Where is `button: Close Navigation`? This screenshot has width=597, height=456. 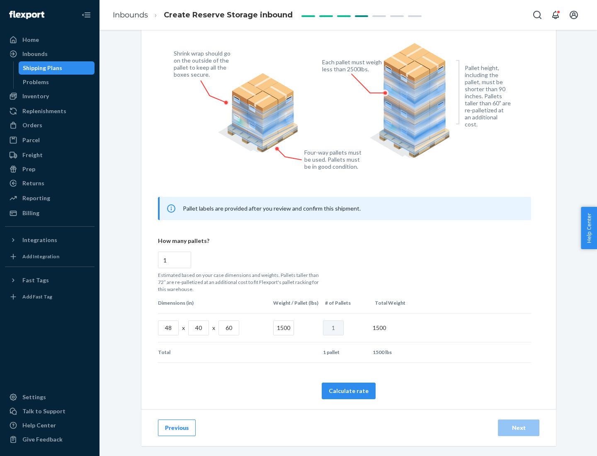
button: Close Navigation is located at coordinates (86, 15).